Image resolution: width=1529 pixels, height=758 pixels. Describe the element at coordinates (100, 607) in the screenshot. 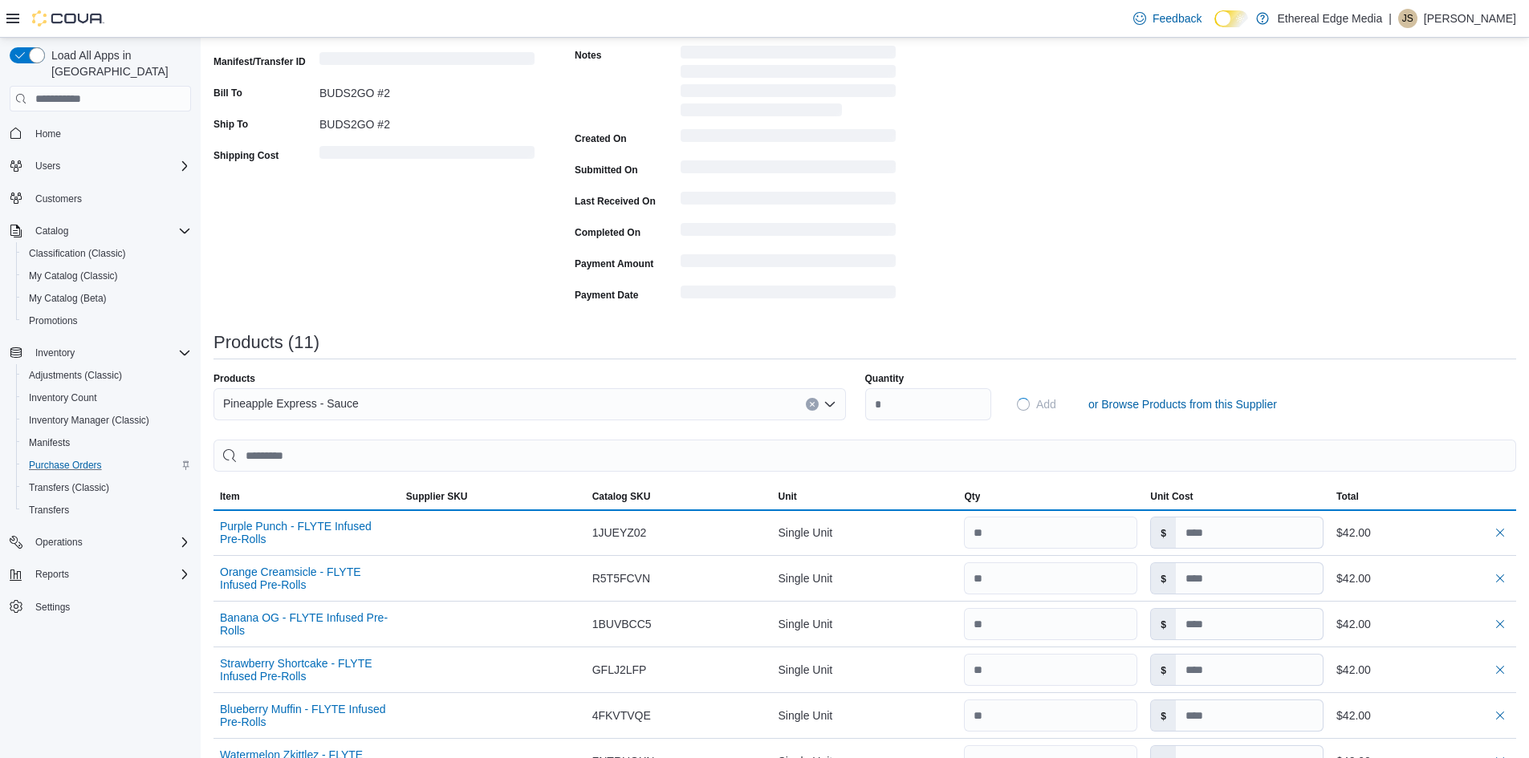

I see `button: Settings` at that location.